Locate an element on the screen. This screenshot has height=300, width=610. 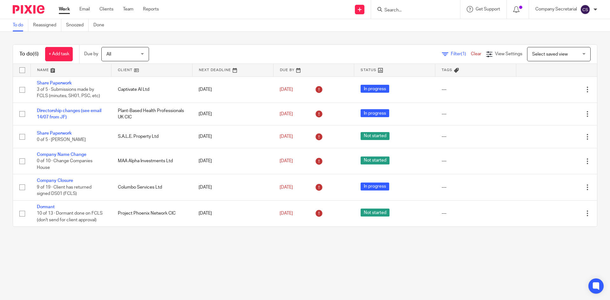
a: Done is located at coordinates (101, 25).